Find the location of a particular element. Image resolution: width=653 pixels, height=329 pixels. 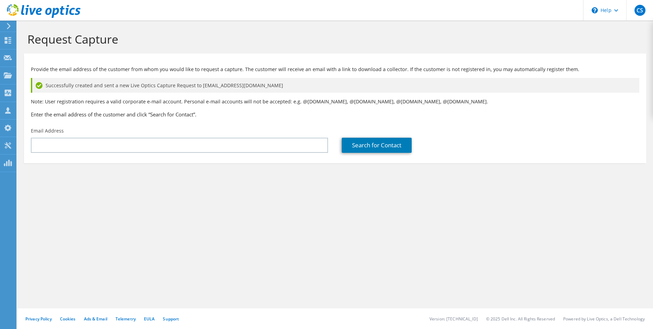

a: Search for Contact is located at coordinates (377, 145).